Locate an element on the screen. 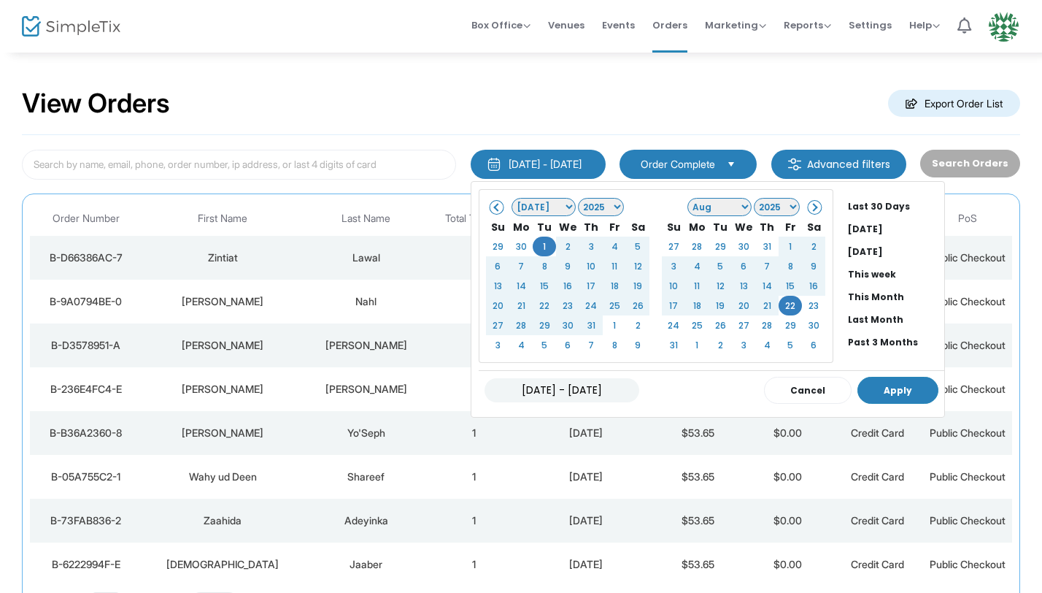 The image size is (1042, 593). div: Darnita is located at coordinates (223, 301).